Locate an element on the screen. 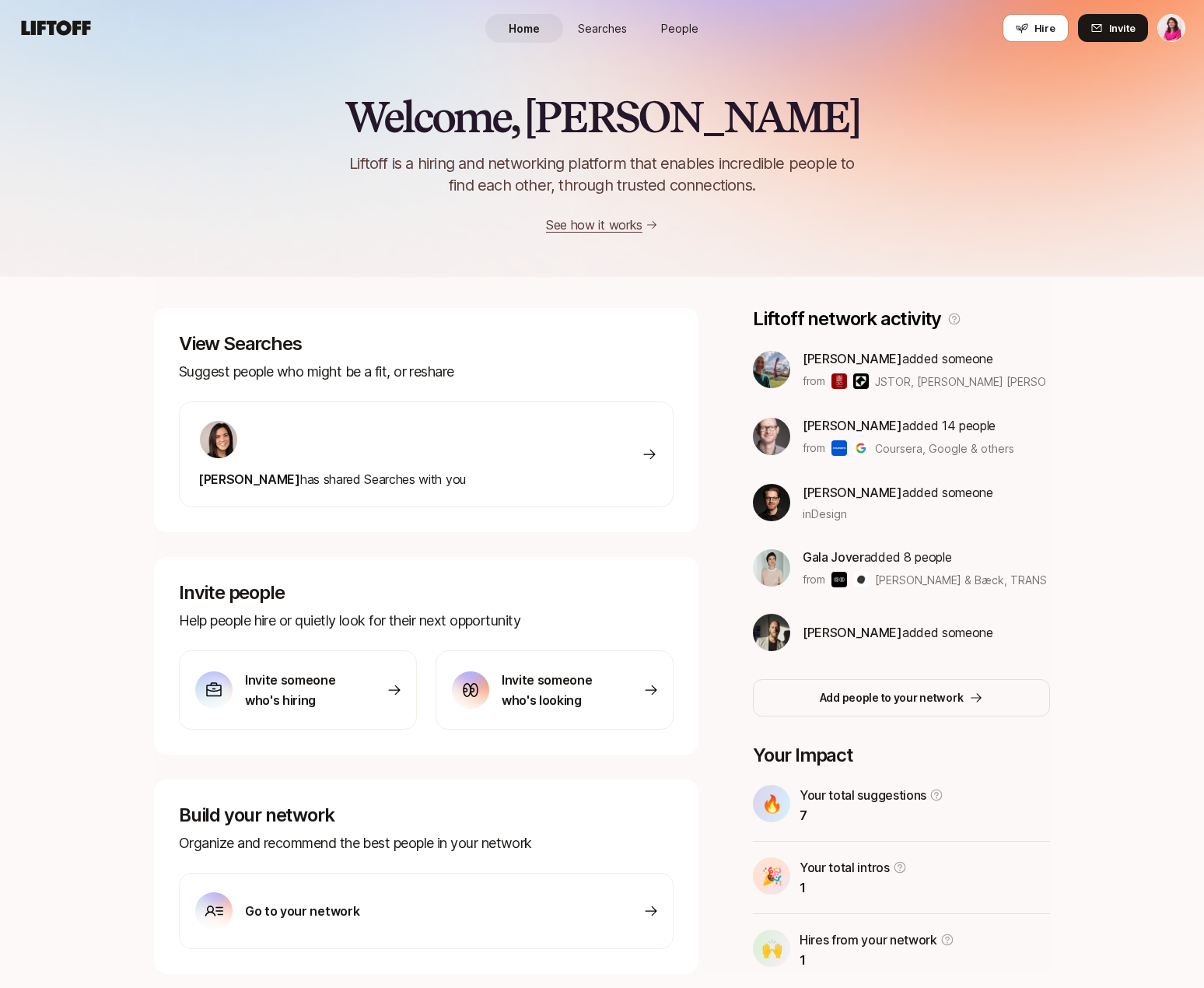  p: Invite people is located at coordinates (426, 592).